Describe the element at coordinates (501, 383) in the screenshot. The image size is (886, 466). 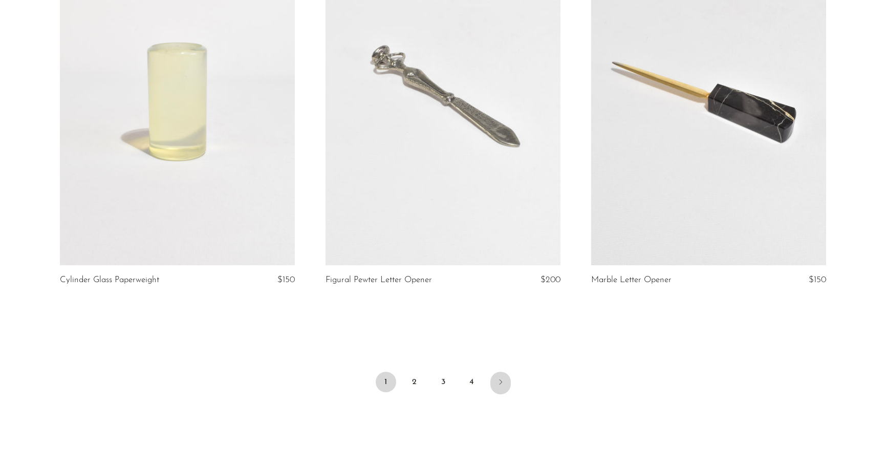
I see `a: Next` at that location.